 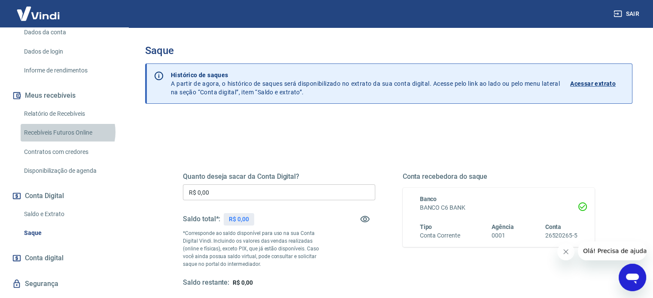 What do you see at coordinates (239, 219) in the screenshot?
I see `p: R$ 0,00` at bounding box center [239, 219].